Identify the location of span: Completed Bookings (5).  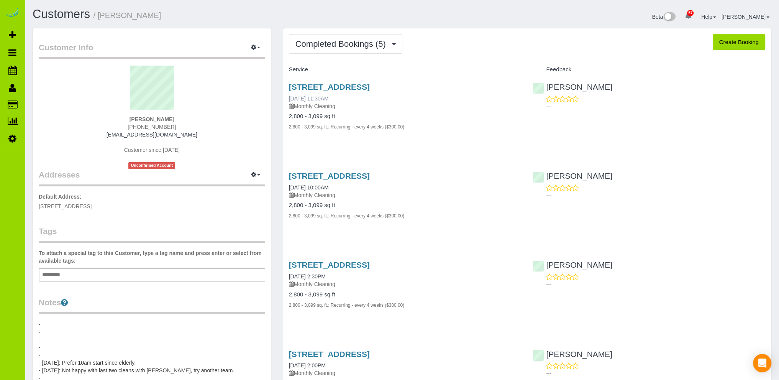
(343, 44).